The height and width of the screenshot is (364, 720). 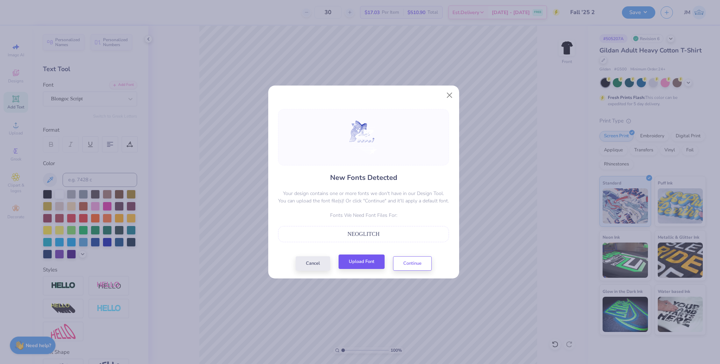 What do you see at coordinates (362, 261) in the screenshot?
I see `button: Upload Font` at bounding box center [362, 261].